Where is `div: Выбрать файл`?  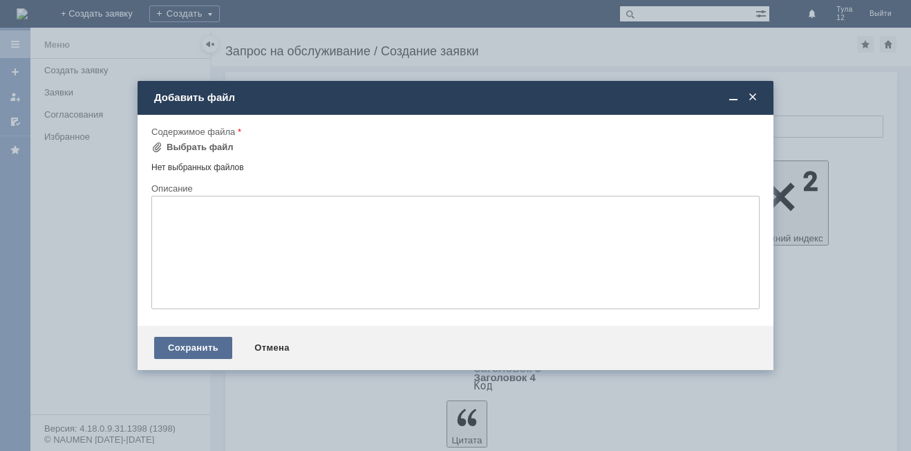
div: Выбрать файл is located at coordinates (200, 147).